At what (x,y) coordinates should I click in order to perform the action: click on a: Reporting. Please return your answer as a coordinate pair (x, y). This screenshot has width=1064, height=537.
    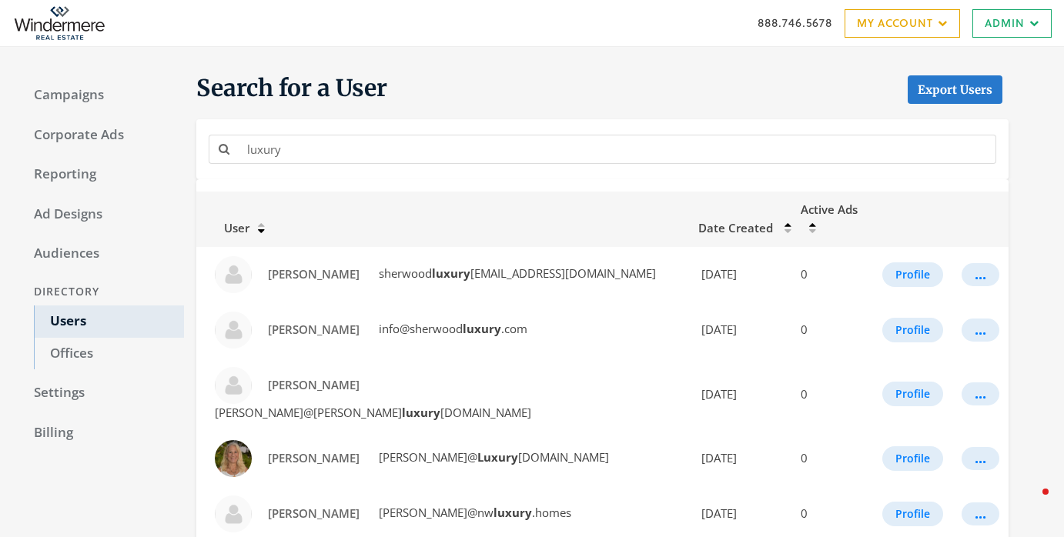
    Looking at the image, I should click on (101, 175).